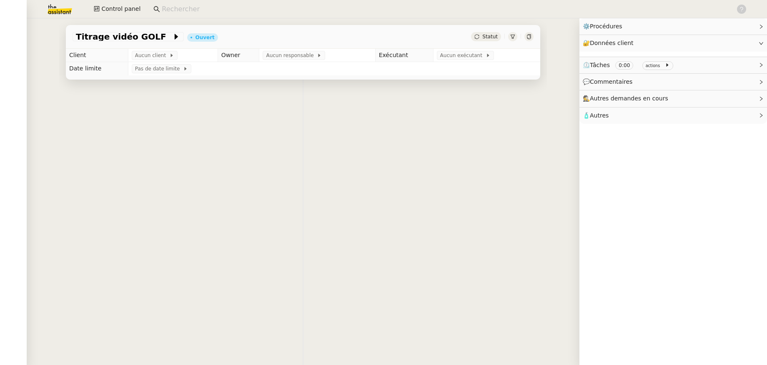  I want to click on td: Exécutant, so click(404, 55).